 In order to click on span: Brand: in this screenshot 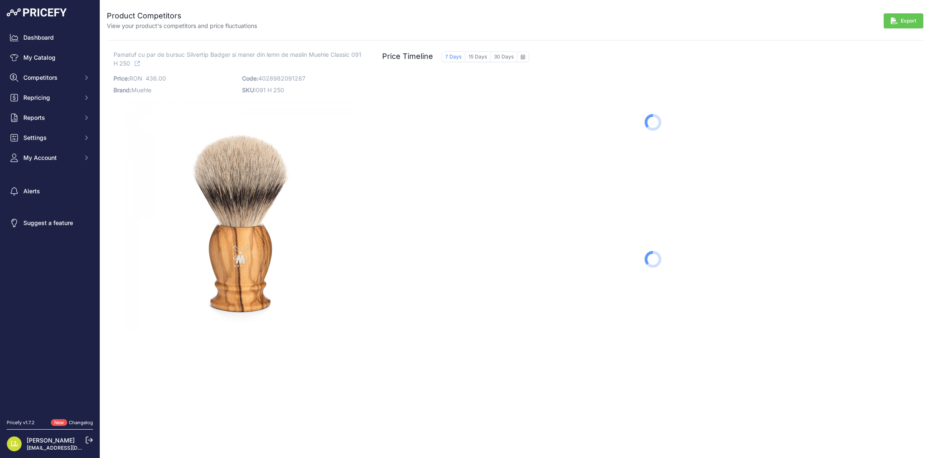, I will do `click(122, 90)`.